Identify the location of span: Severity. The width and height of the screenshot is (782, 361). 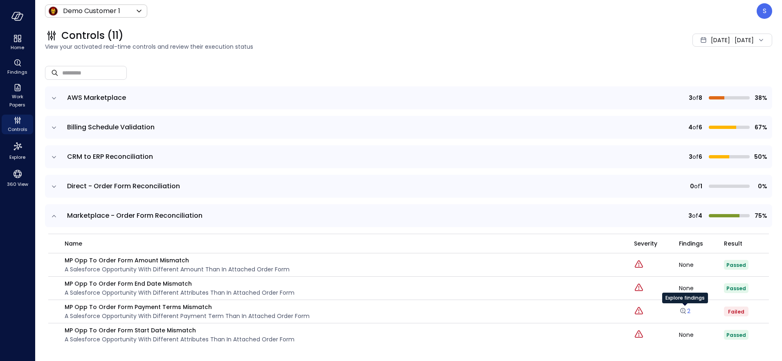
(645, 243).